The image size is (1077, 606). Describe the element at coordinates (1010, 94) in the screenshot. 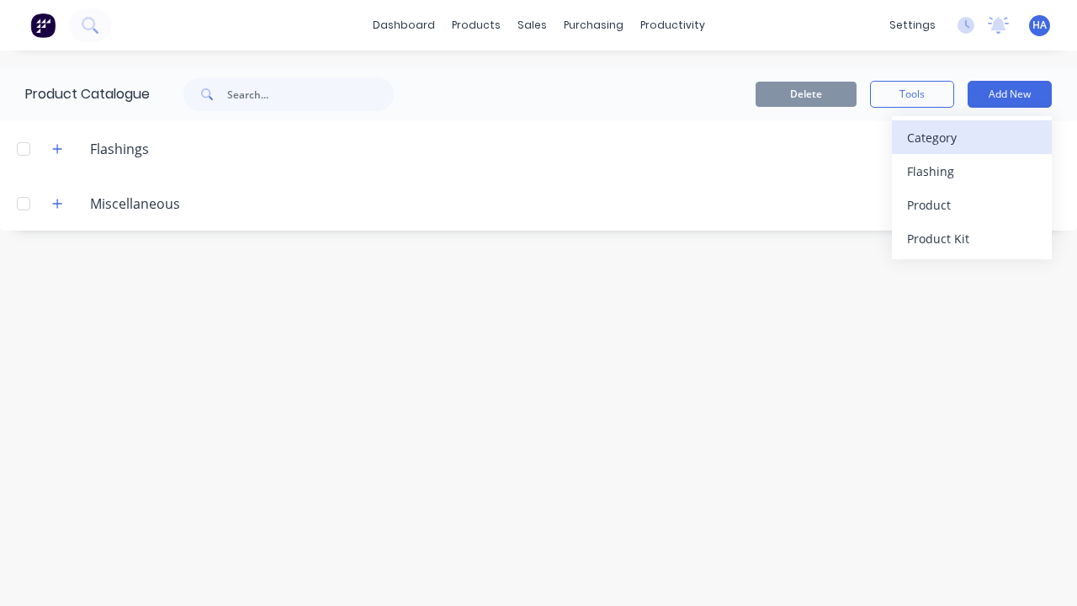

I see `button: Add New` at that location.